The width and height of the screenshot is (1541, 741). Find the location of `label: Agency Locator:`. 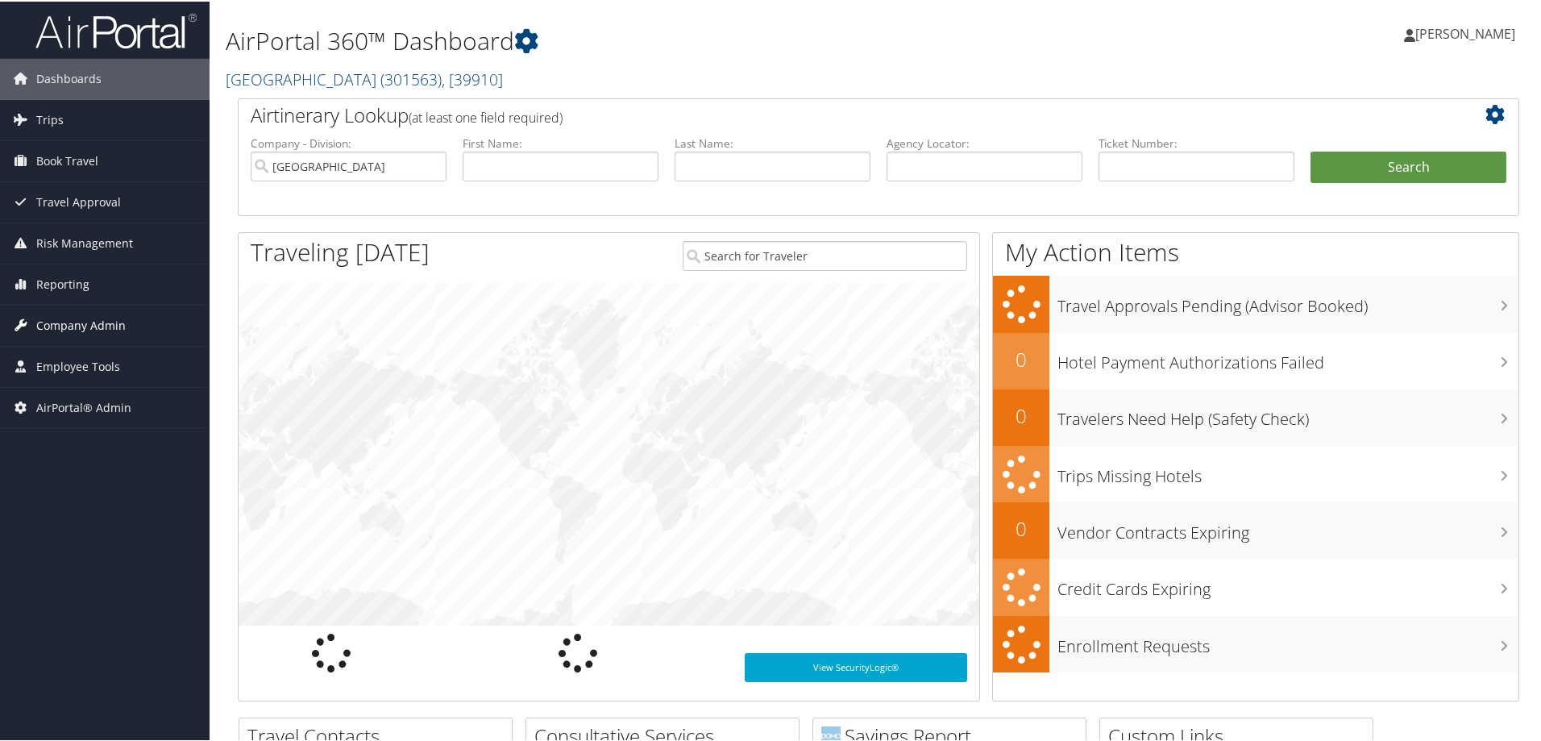

label: Agency Locator: is located at coordinates (984, 142).